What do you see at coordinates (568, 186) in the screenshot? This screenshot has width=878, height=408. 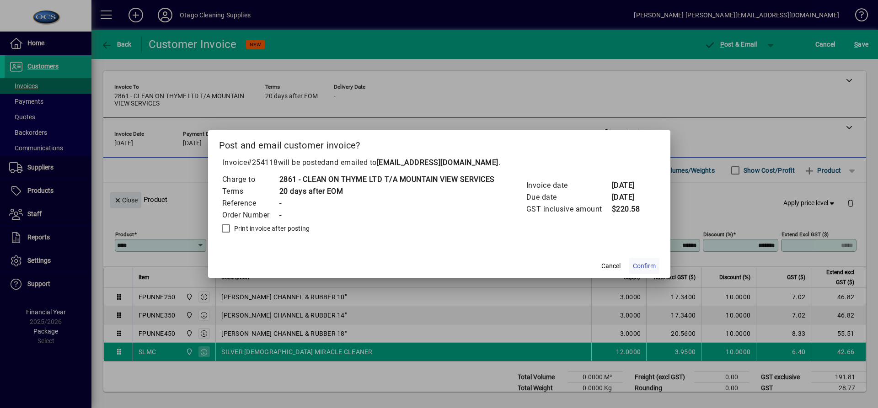 I see `td: Invoice date` at bounding box center [568, 186].